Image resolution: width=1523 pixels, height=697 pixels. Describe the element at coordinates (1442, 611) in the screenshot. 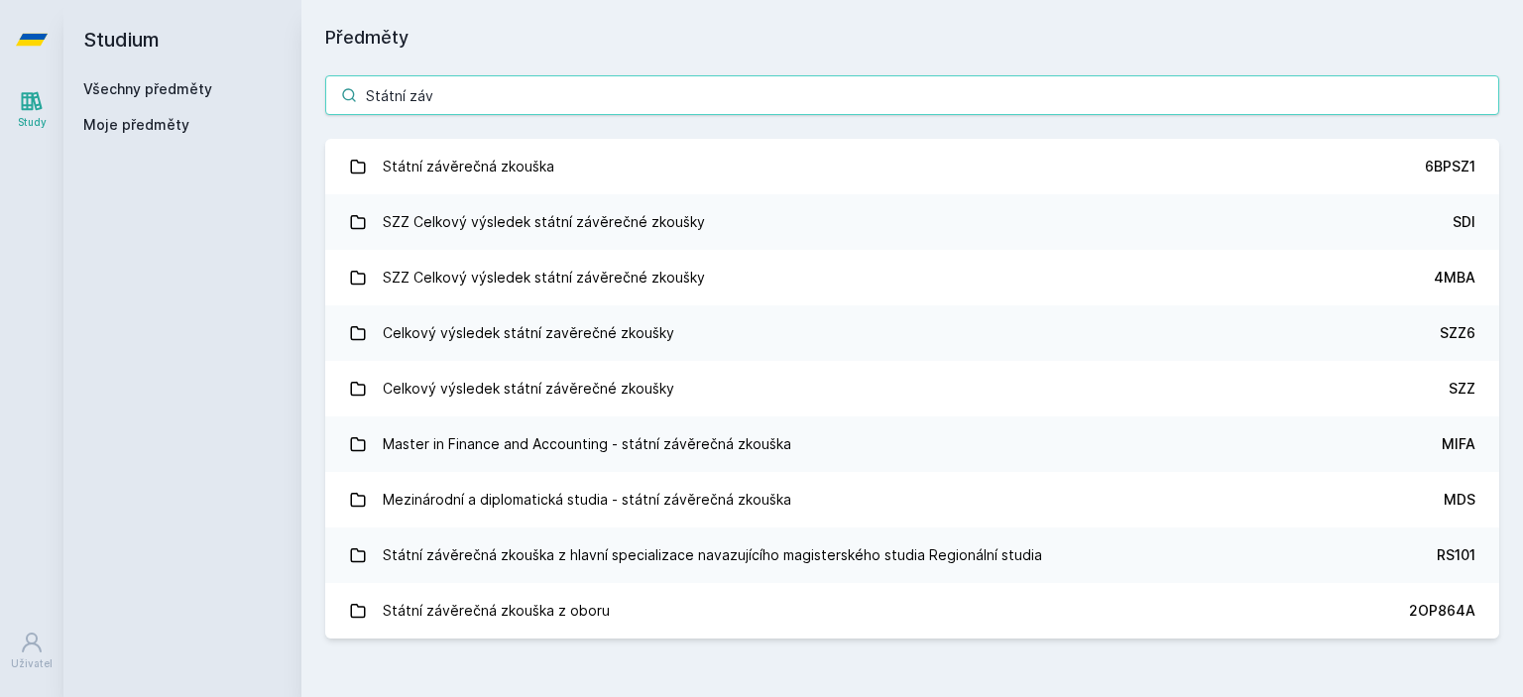

I see `div: 2OP864A` at that location.